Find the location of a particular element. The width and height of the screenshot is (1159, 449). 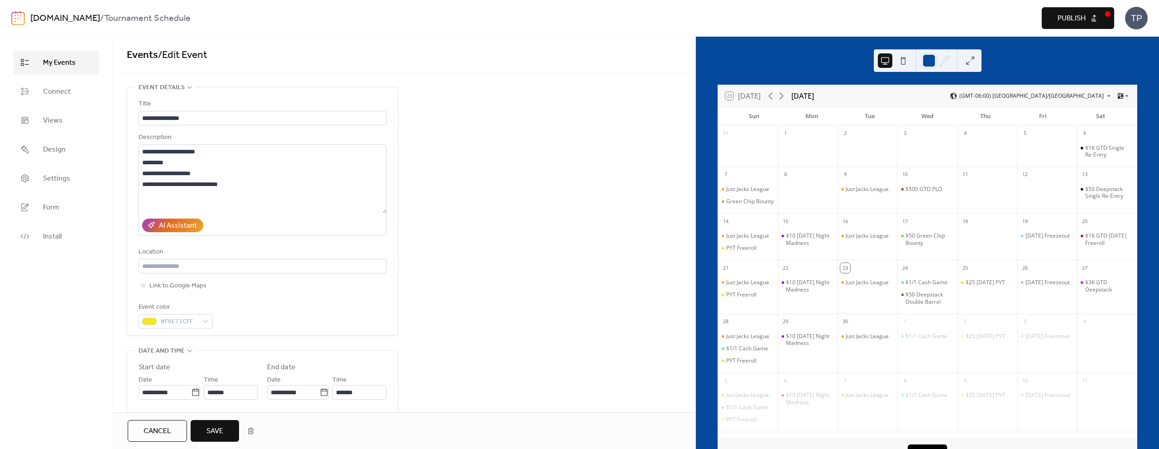

div: 12 is located at coordinates (1025, 175).